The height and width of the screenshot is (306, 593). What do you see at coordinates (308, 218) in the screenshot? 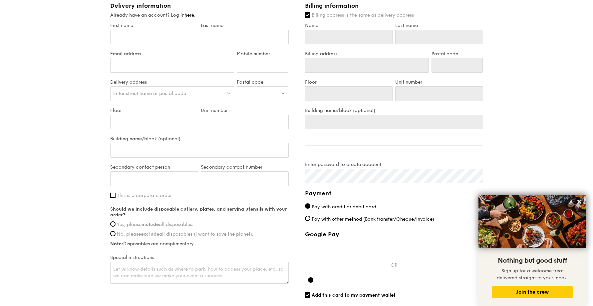
I see `input: Pay with other method (Bank transfer/Cheque/Invoice)` at bounding box center [308, 218].